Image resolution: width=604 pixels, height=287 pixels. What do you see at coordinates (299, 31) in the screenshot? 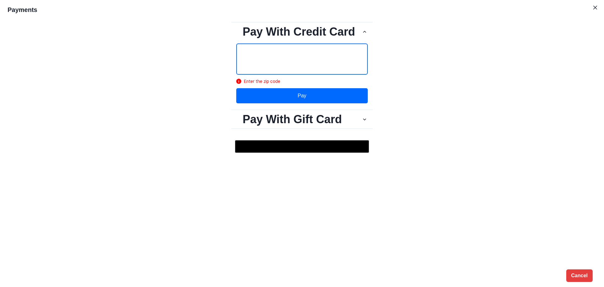
I see `h2: Pay With Credit Card` at bounding box center [299, 31].